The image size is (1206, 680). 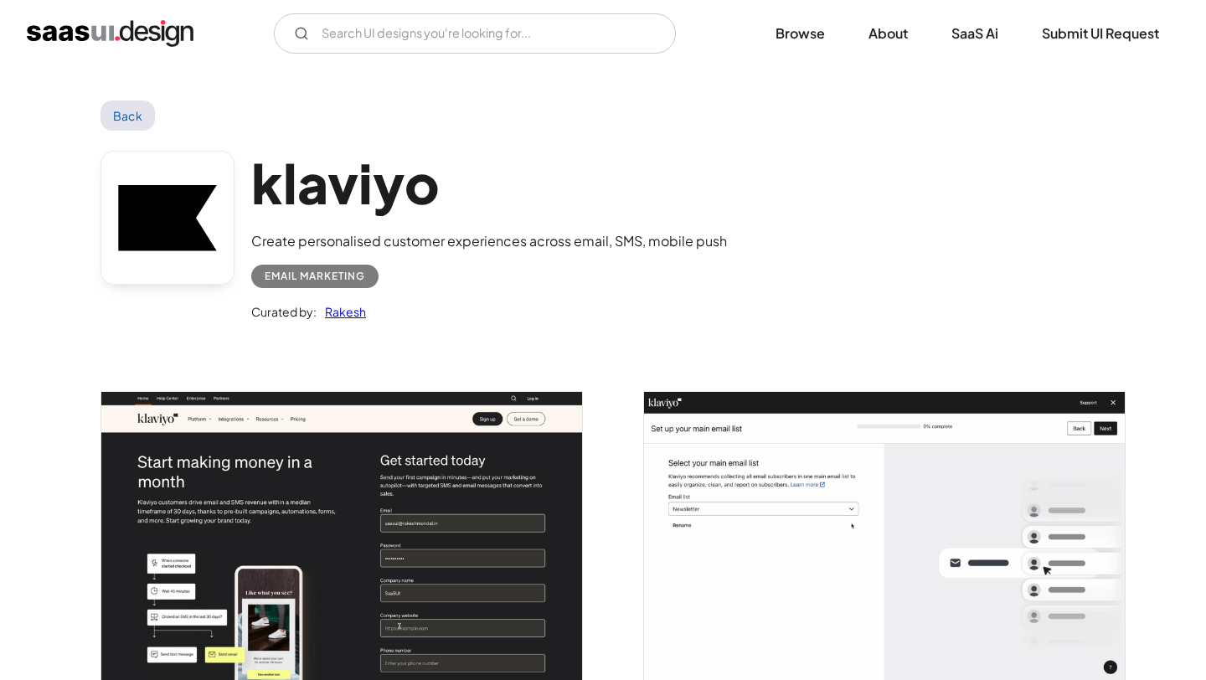 What do you see at coordinates (800, 33) in the screenshot?
I see `a: Browse` at bounding box center [800, 33].